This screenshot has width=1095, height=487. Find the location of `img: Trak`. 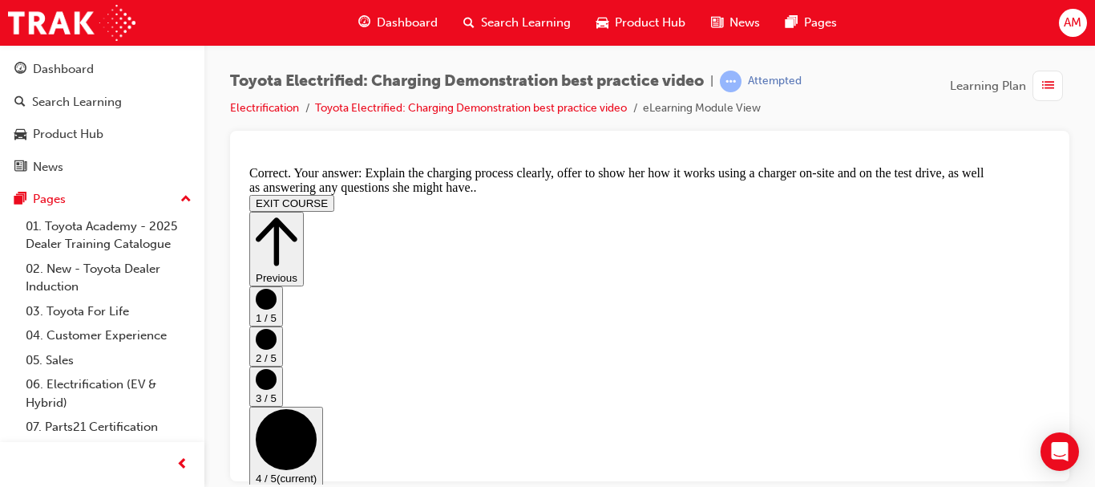

img: Trak is located at coordinates (71, 22).